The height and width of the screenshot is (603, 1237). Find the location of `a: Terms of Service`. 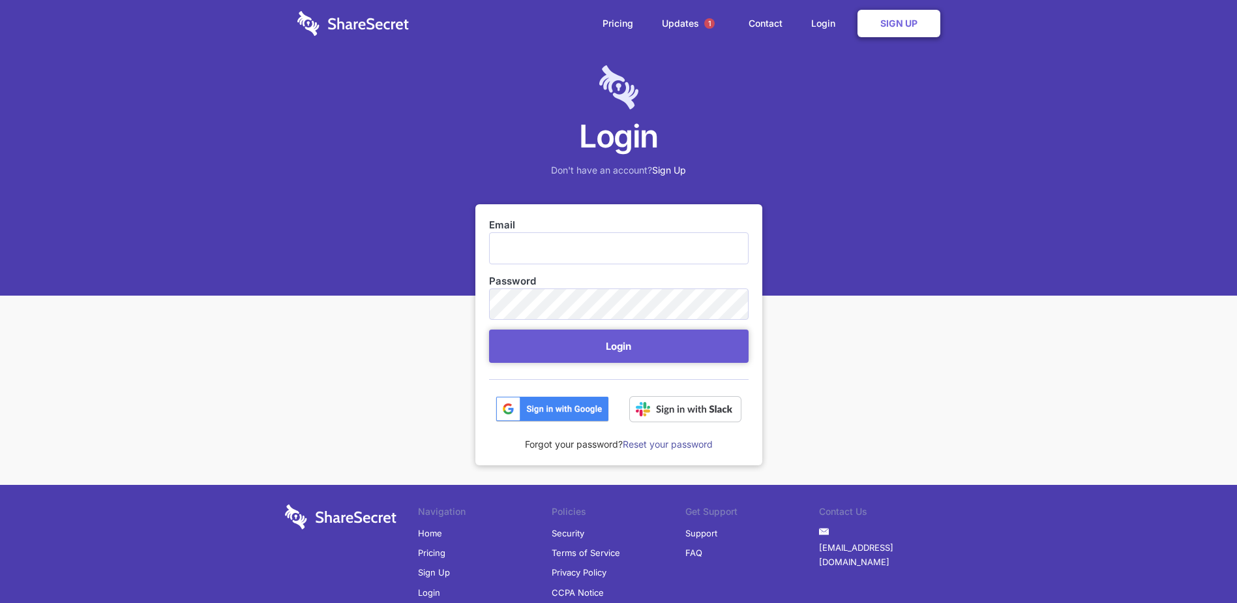

a: Terms of Service is located at coordinates (586, 553).